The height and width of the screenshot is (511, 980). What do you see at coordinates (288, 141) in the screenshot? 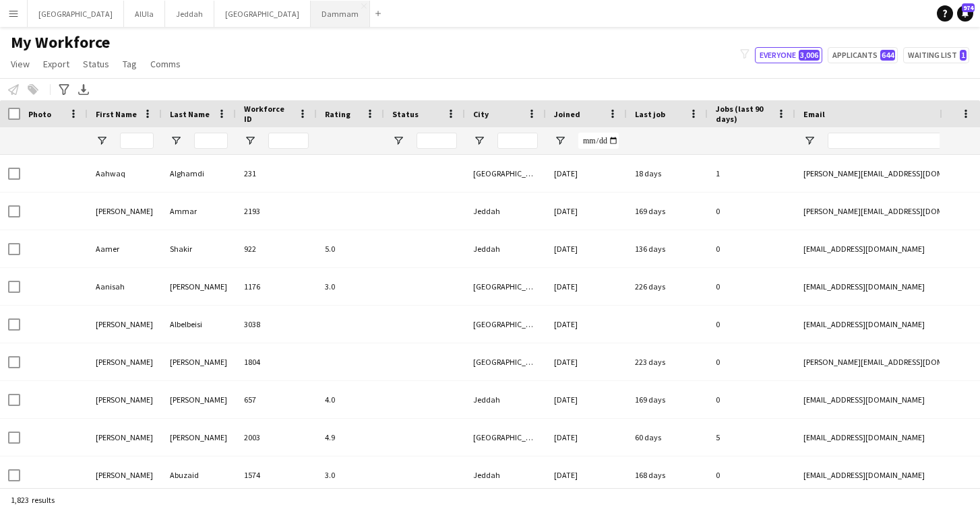
I see `input: Workforce ID Filter Input` at bounding box center [288, 141].